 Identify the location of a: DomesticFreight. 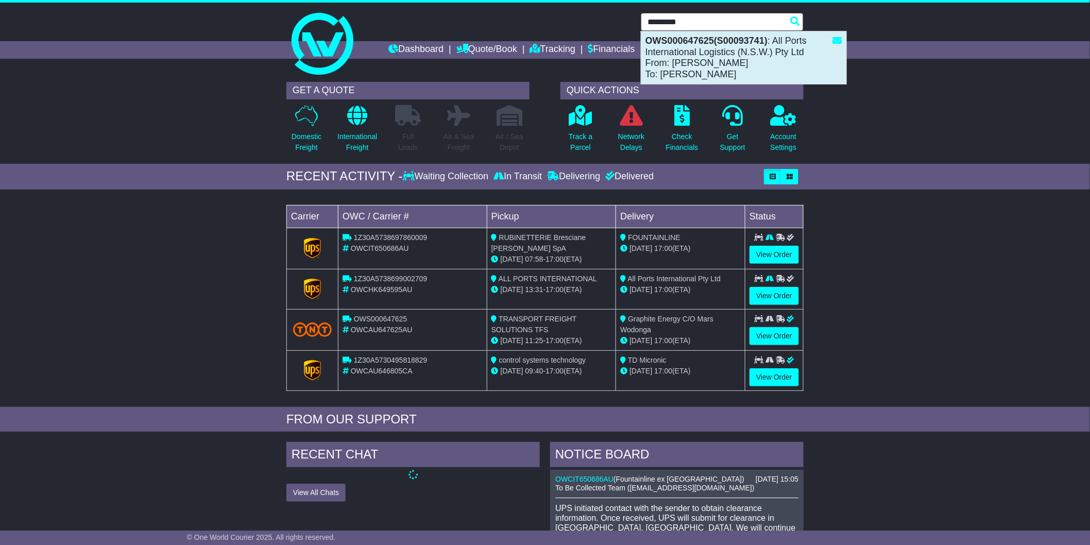
(306, 131).